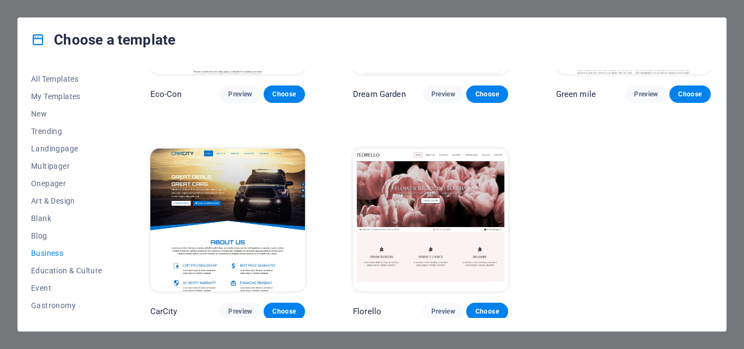  I want to click on span: Event, so click(66, 288).